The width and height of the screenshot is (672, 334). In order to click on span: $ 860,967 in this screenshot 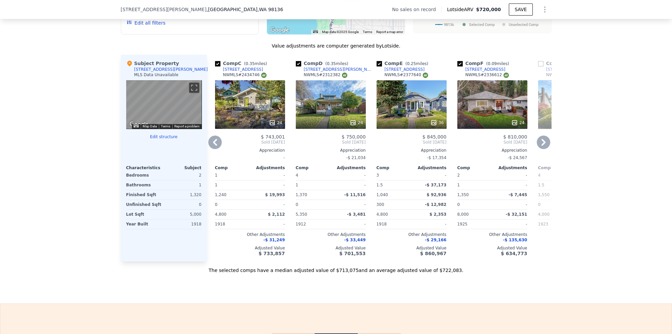, I will do `click(433, 253)`.